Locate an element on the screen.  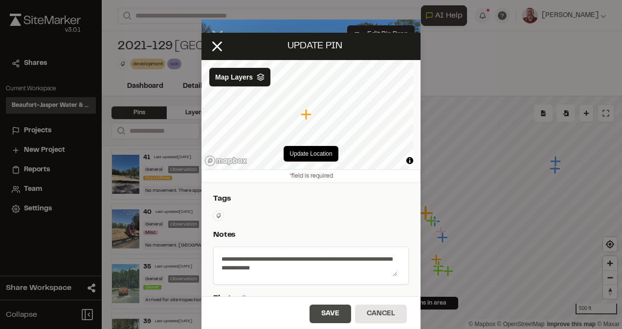
div: field is required is located at coordinates (311, 176).